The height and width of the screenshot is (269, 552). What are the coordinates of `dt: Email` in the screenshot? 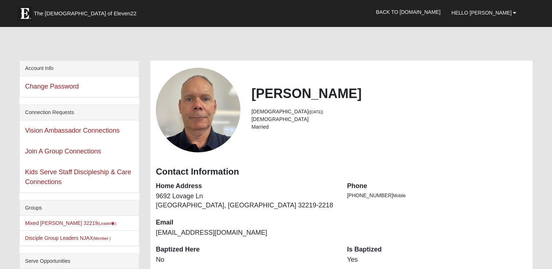 It's located at (246, 223).